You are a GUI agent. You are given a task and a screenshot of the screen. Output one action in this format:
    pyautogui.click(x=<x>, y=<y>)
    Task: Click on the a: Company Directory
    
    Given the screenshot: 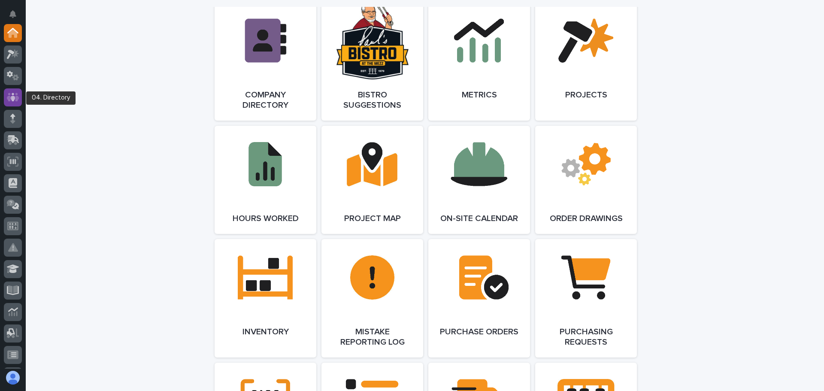 What is the action you would take?
    pyautogui.click(x=265, y=61)
    